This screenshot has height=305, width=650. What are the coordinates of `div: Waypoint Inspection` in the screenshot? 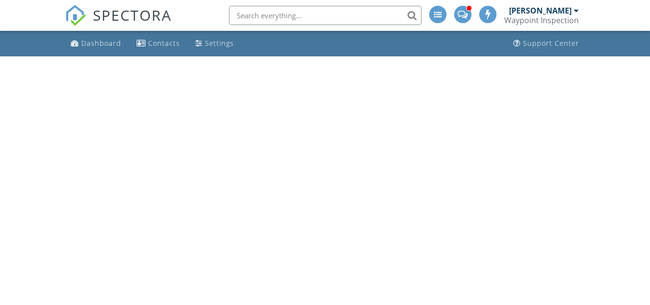 It's located at (542, 20).